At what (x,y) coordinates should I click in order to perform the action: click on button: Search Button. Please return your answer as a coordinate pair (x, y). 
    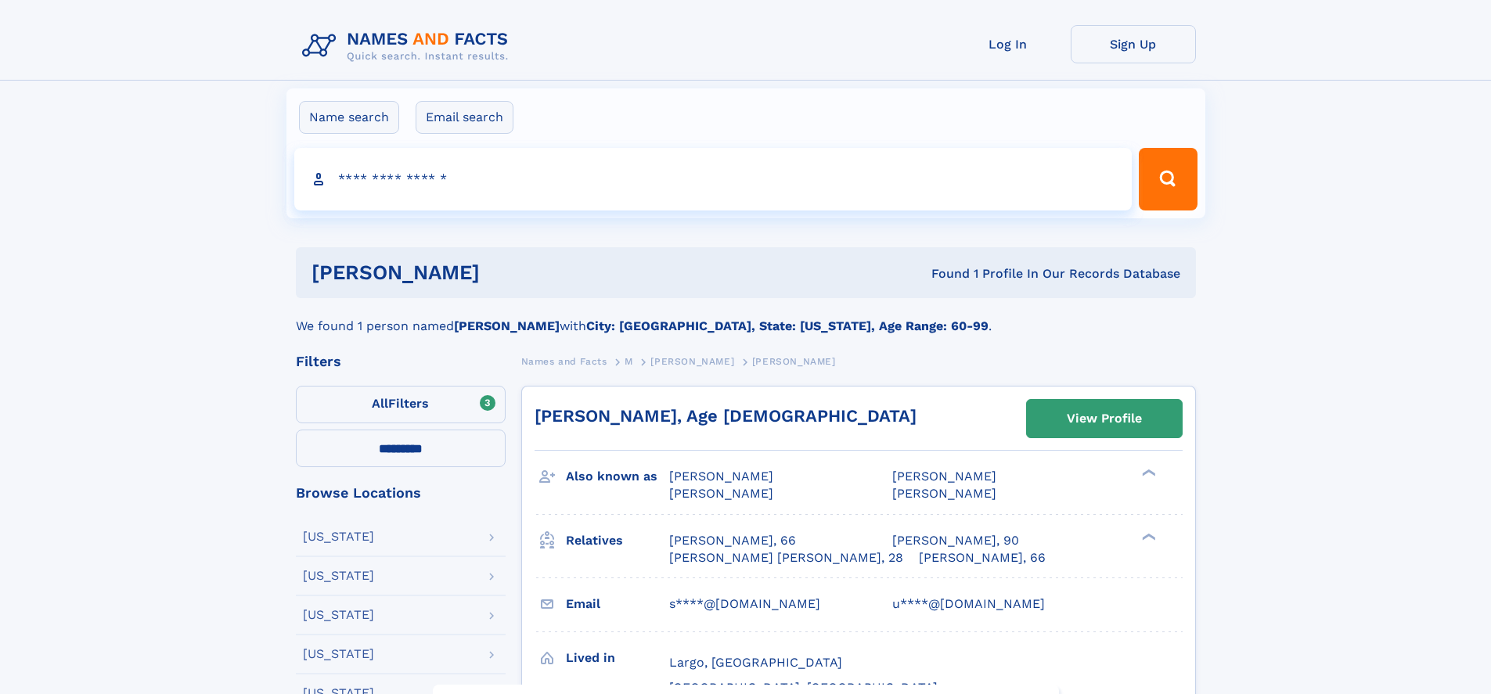
    Looking at the image, I should click on (1168, 179).